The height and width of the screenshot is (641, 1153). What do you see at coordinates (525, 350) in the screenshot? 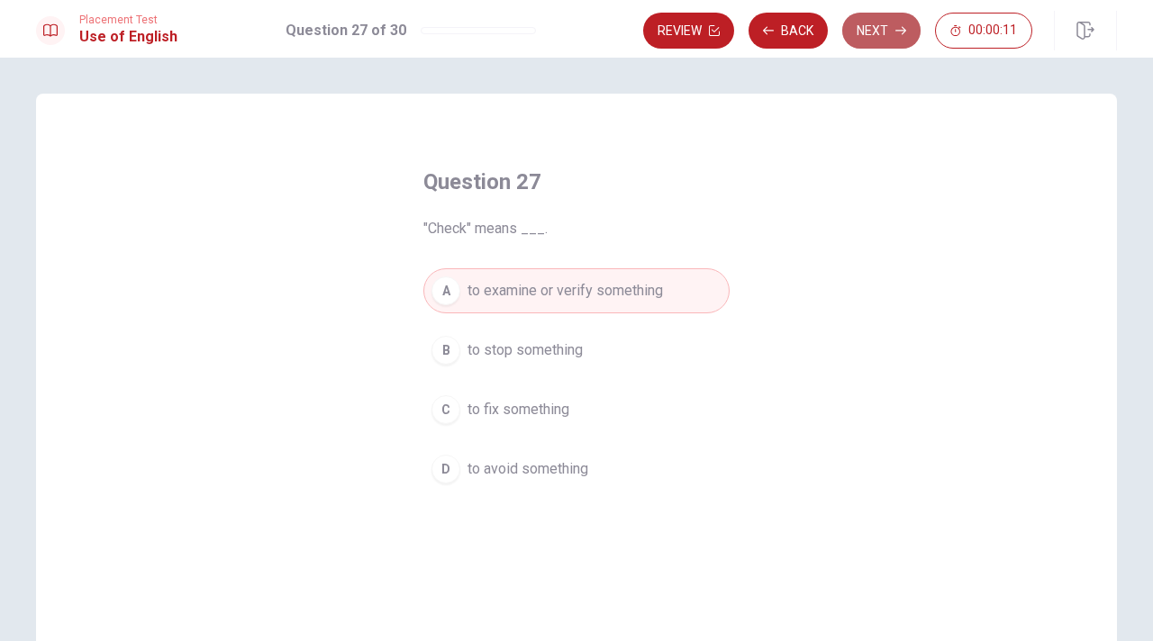
I see `span: to stop something` at bounding box center [525, 350].